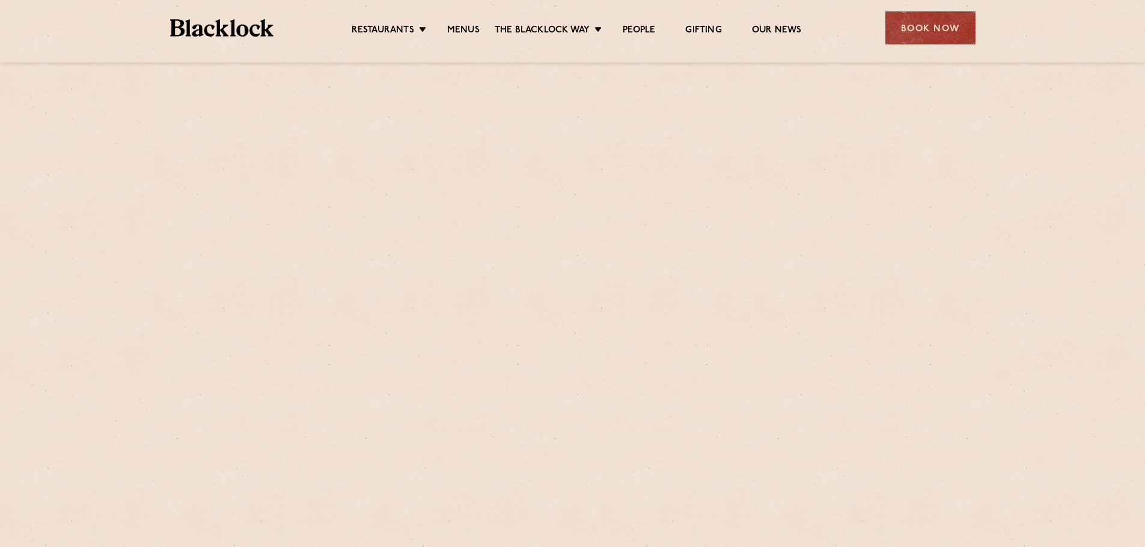  I want to click on a: The Blacklock Way, so click(542, 31).